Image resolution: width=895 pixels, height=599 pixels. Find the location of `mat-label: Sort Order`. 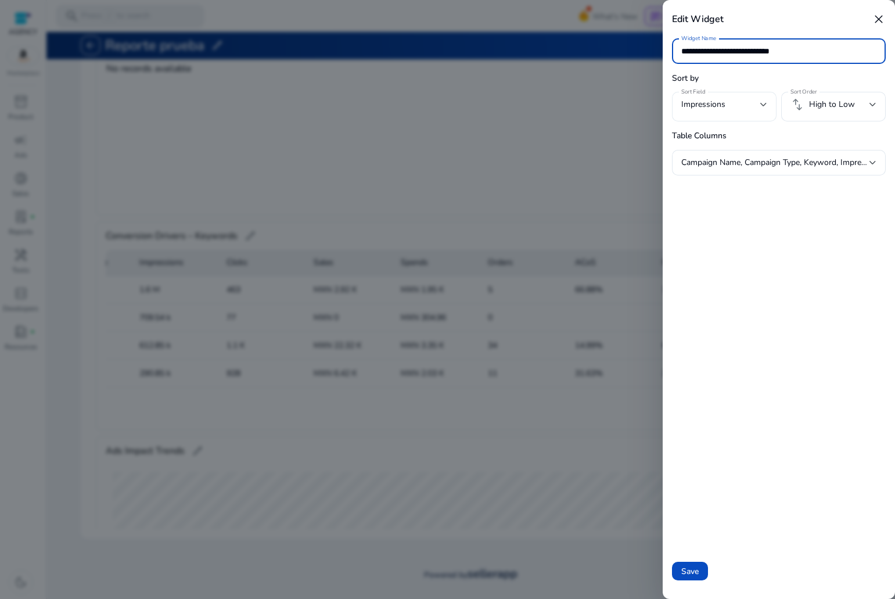

mat-label: Sort Order is located at coordinates (803, 92).